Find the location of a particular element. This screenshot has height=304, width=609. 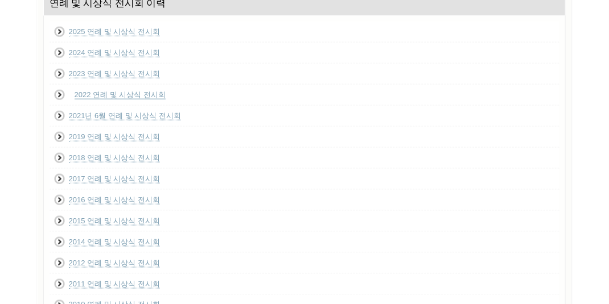

a: 2021년 6월 연례 및 시상식 전시회 is located at coordinates (125, 116).